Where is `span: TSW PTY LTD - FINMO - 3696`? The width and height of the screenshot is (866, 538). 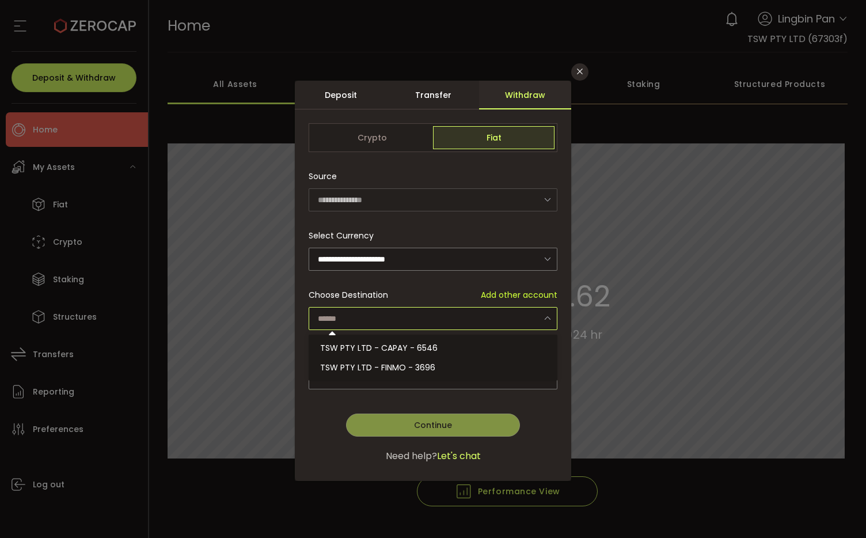 span: TSW PTY LTD - FINMO - 3696 is located at coordinates (378, 367).